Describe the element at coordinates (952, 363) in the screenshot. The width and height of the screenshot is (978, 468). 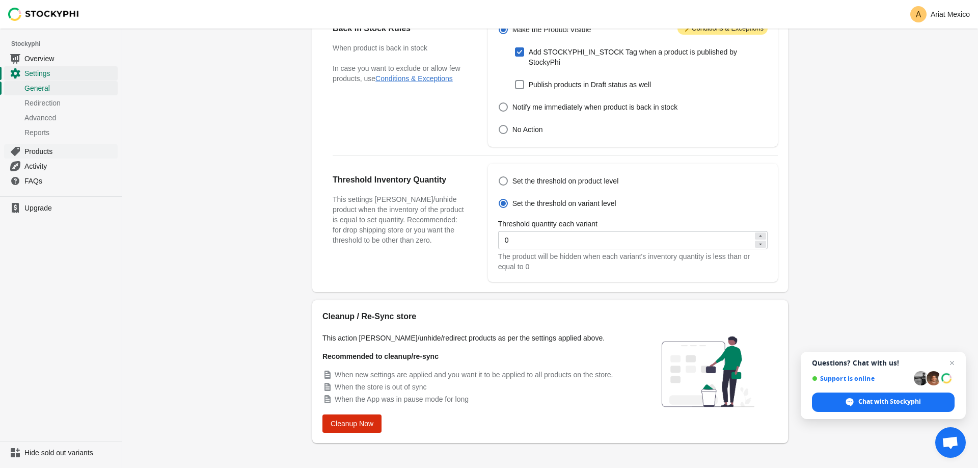
I see `span: Close chat` at that location.